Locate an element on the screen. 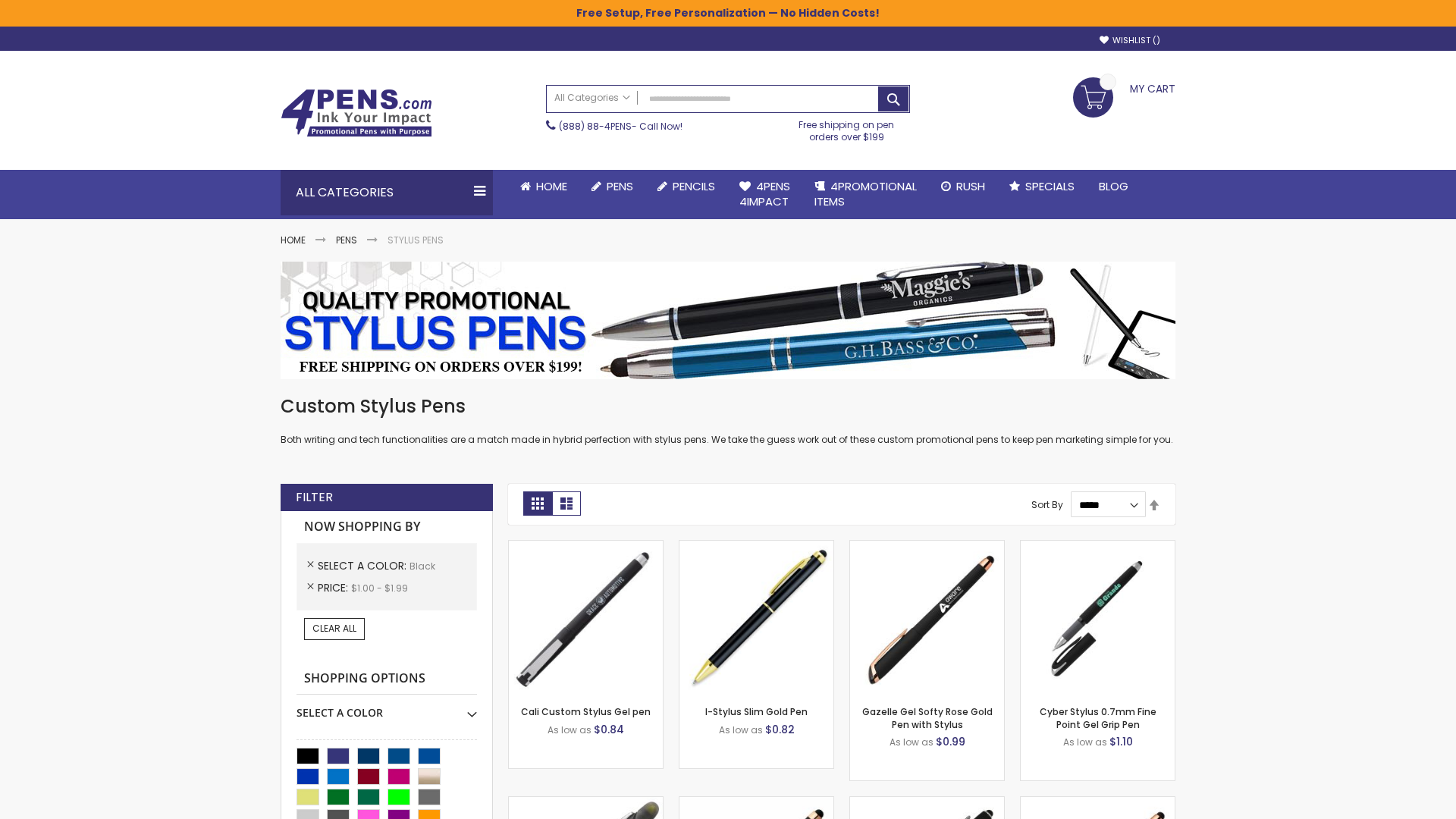  strong: Grid is located at coordinates (538, 503).